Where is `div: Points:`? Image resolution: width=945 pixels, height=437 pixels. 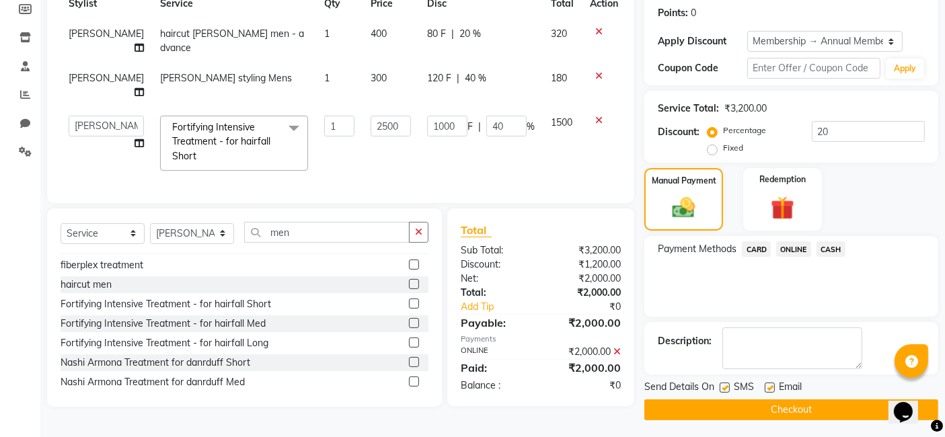 div: Points: is located at coordinates (672, 13).